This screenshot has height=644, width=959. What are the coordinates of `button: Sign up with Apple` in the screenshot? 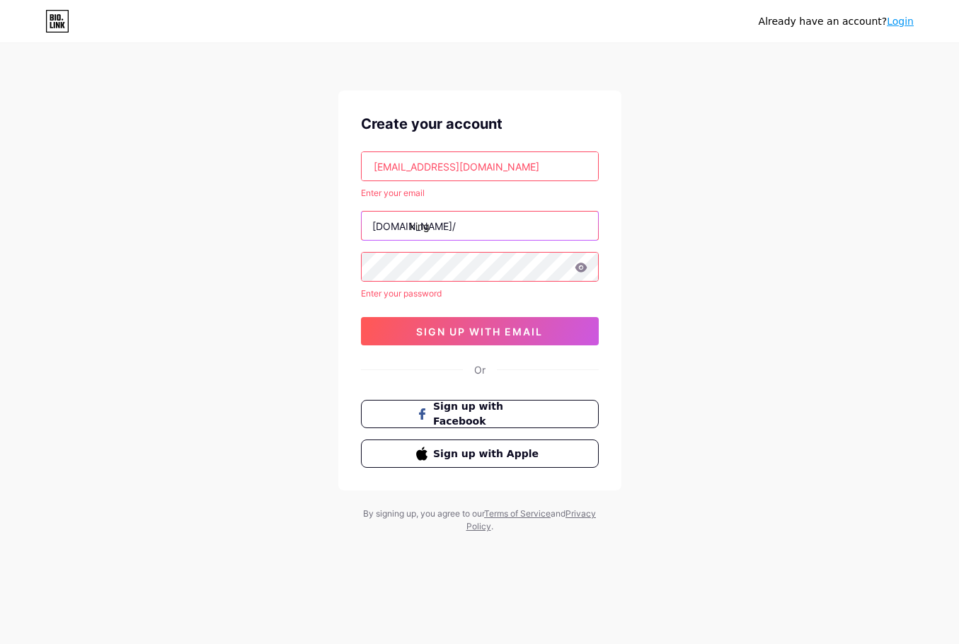 It's located at (480, 454).